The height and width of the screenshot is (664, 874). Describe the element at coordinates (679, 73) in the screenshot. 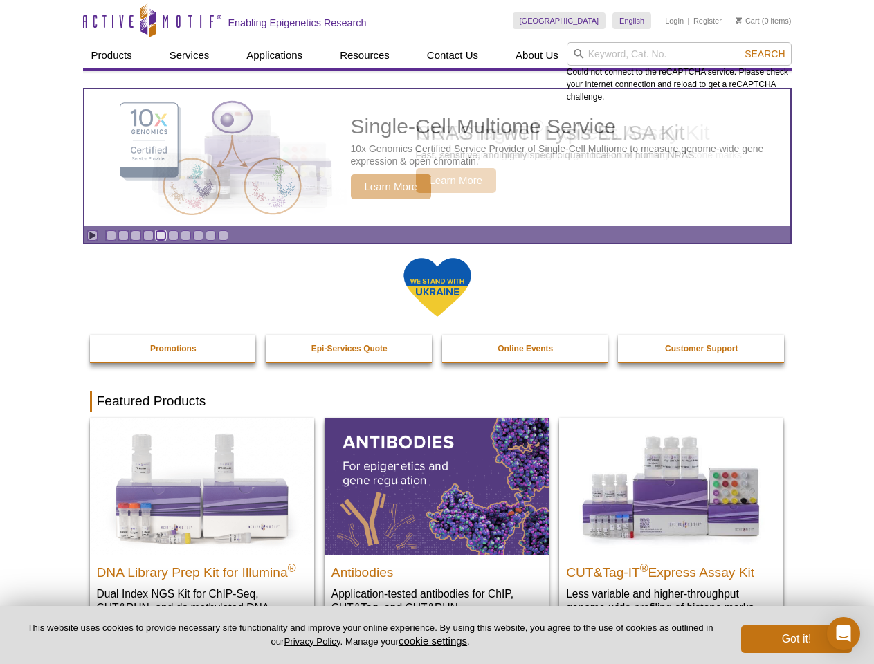

I see `div: Could not connect to the reCAPTCHA service. Please check your internet connection and reload to g...` at that location.